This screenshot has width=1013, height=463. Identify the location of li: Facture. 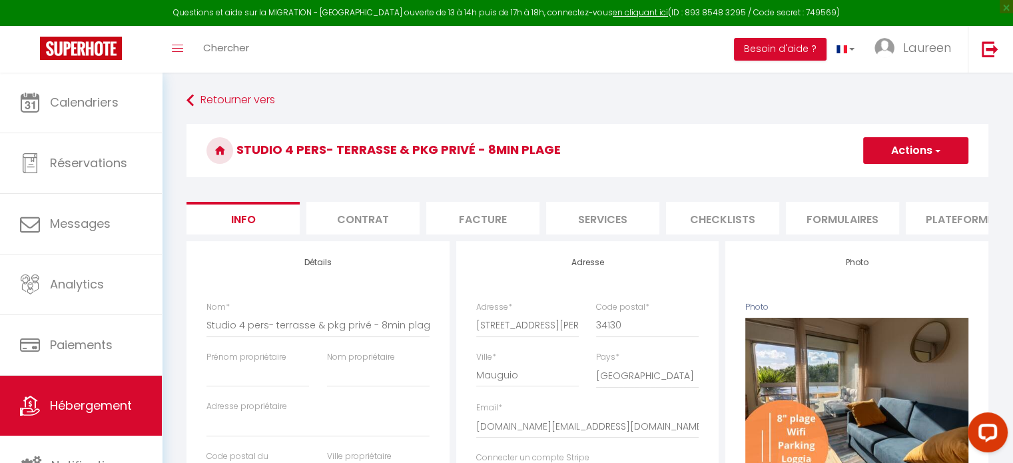
(483, 218).